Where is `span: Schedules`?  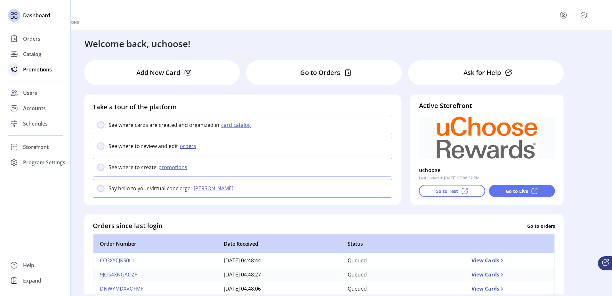 span: Schedules is located at coordinates (35, 124).